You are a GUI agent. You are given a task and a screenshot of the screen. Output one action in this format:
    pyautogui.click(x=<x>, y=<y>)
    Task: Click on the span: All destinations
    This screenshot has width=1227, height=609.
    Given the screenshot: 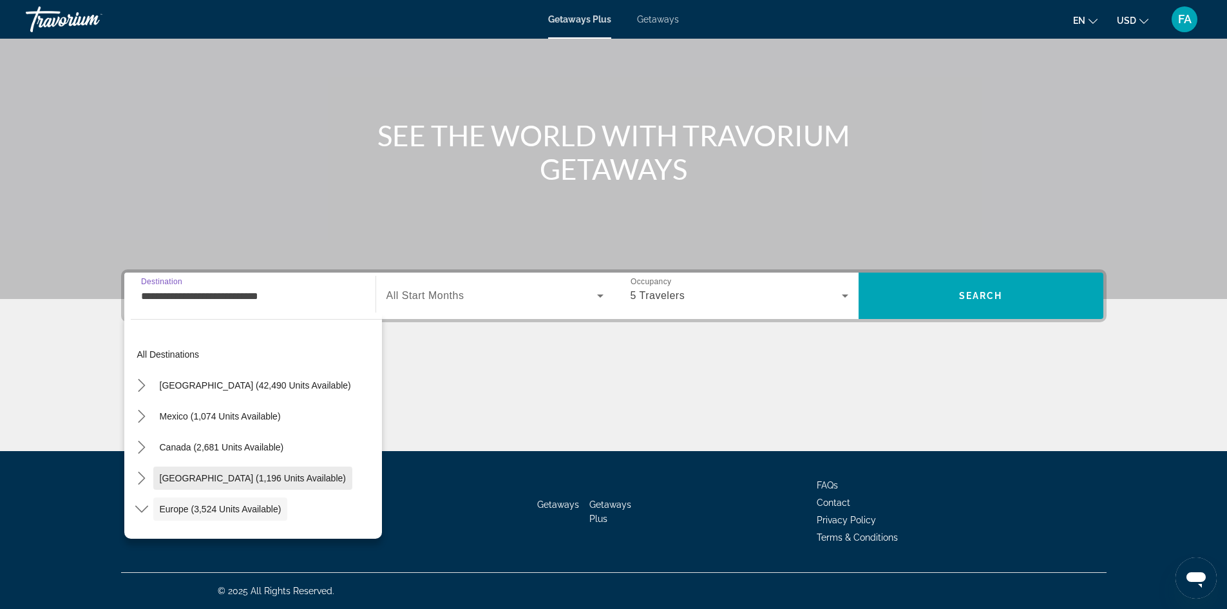 What is the action you would take?
    pyautogui.click(x=168, y=354)
    